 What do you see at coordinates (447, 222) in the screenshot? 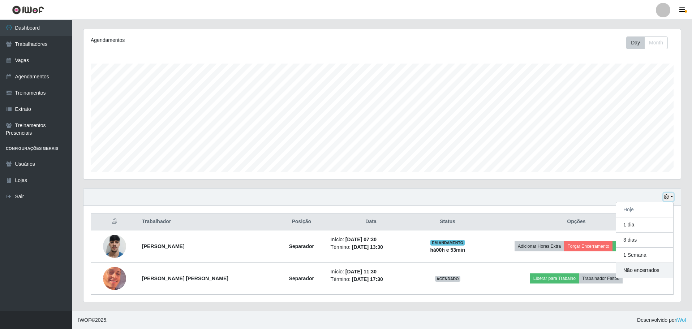
I see `th: Status` at bounding box center [447, 222].